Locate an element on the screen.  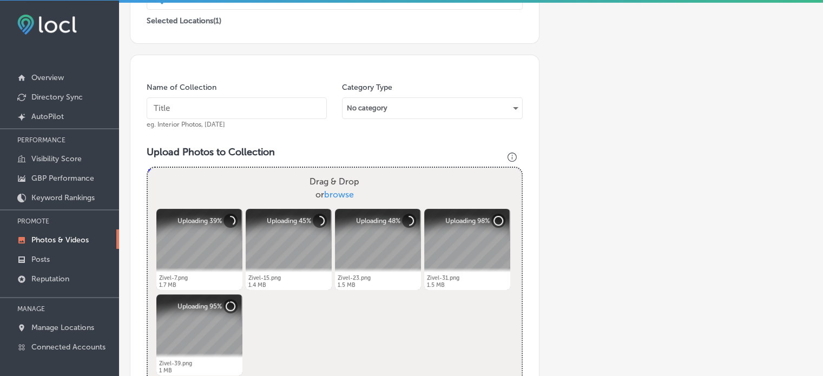
p: Manage Locations is located at coordinates (63, 327).